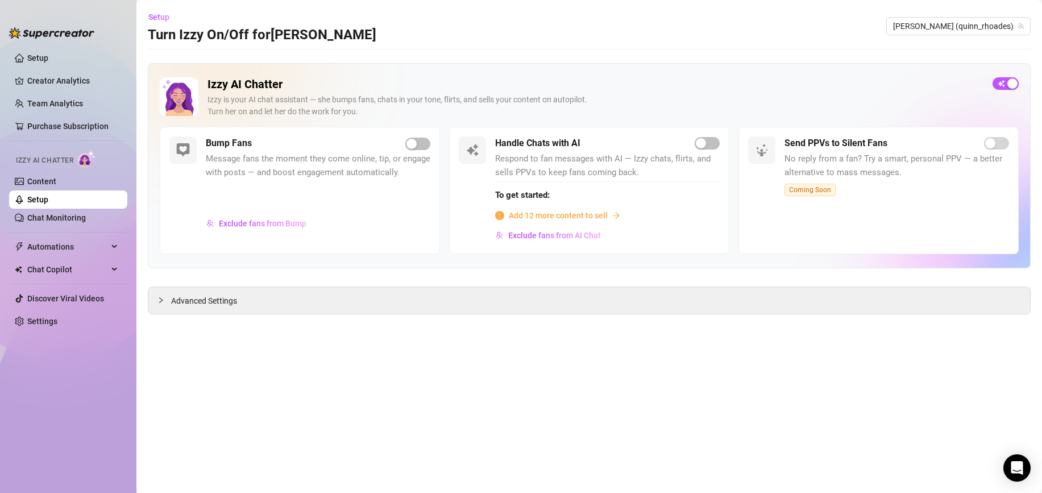  I want to click on span: Coming Soon, so click(810, 190).